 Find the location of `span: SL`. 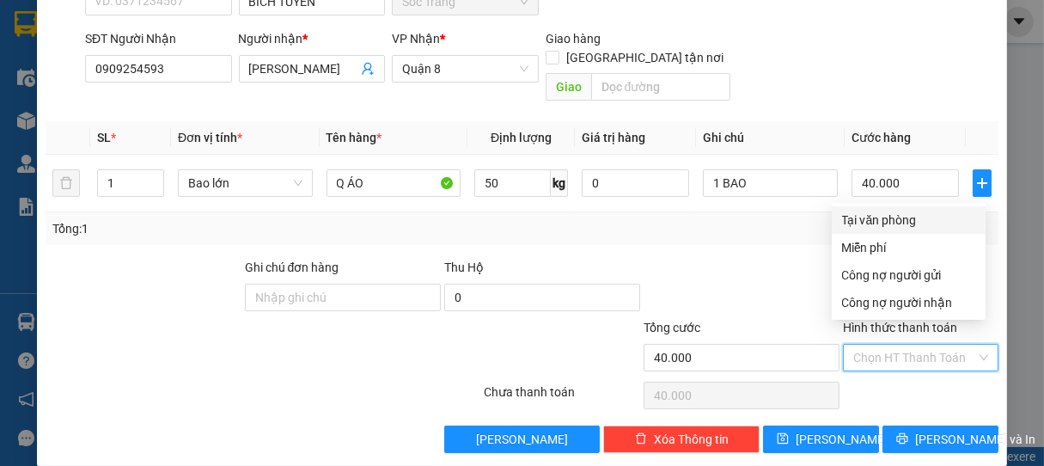

span: SL is located at coordinates (104, 137).